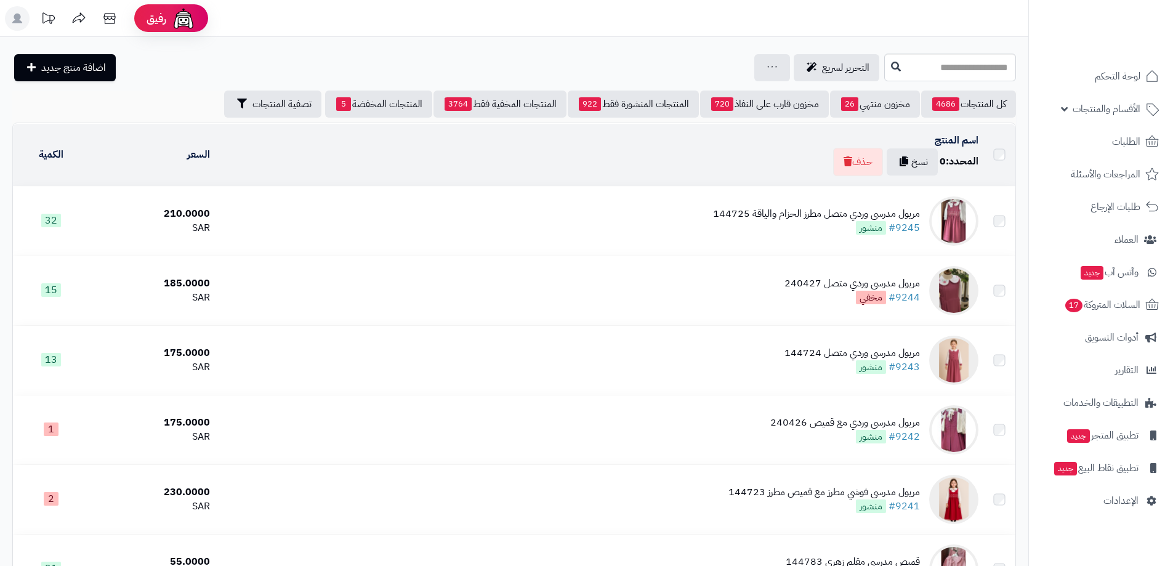 This screenshot has height=566, width=1173. I want to click on div: المحدد:, so click(958, 161).